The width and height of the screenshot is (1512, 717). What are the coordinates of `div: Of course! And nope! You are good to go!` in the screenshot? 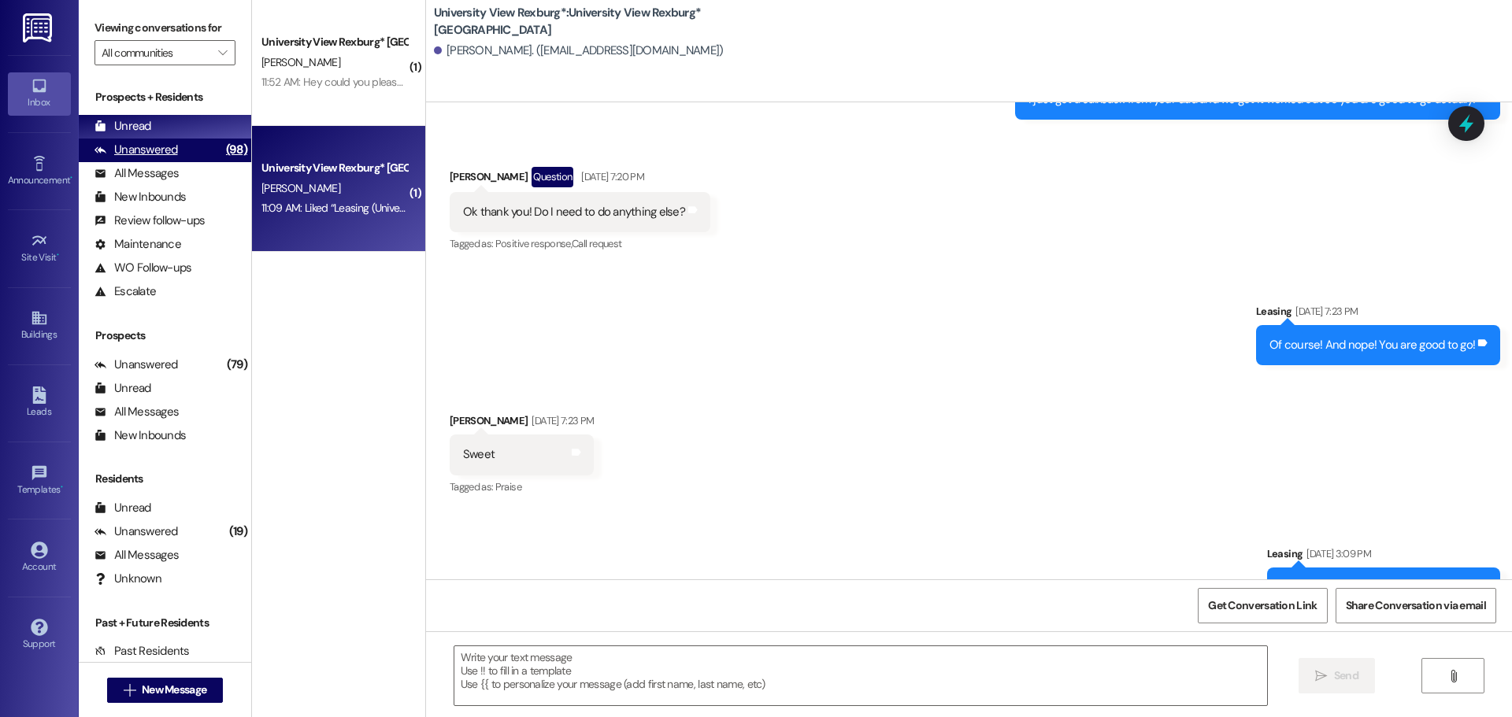 It's located at (1372, 345).